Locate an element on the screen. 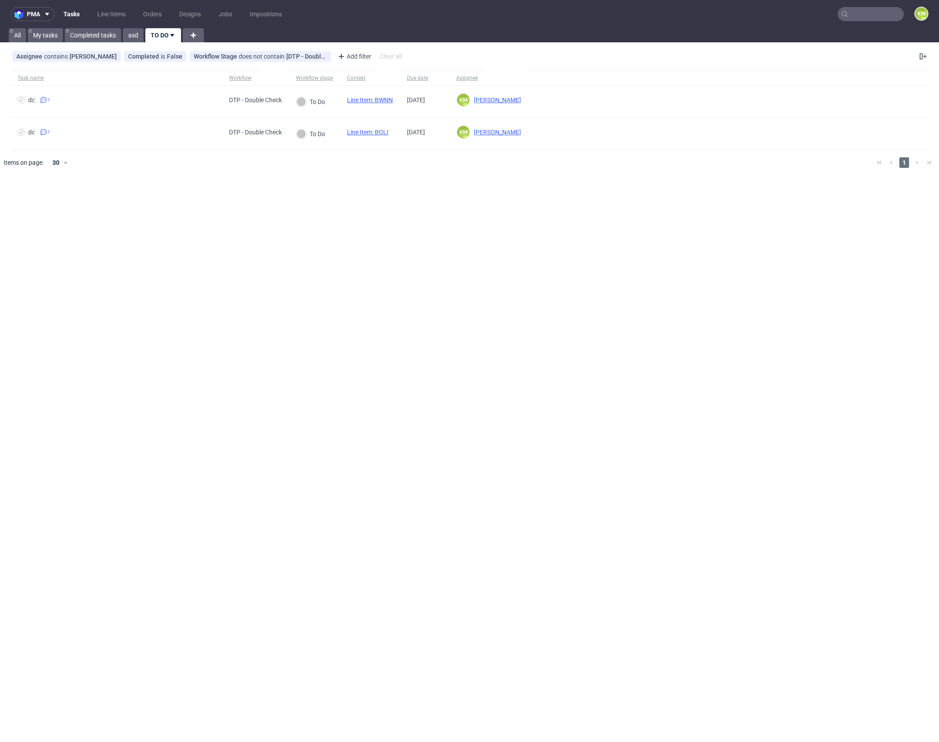 The width and height of the screenshot is (939, 742). div: Context is located at coordinates (358, 78).